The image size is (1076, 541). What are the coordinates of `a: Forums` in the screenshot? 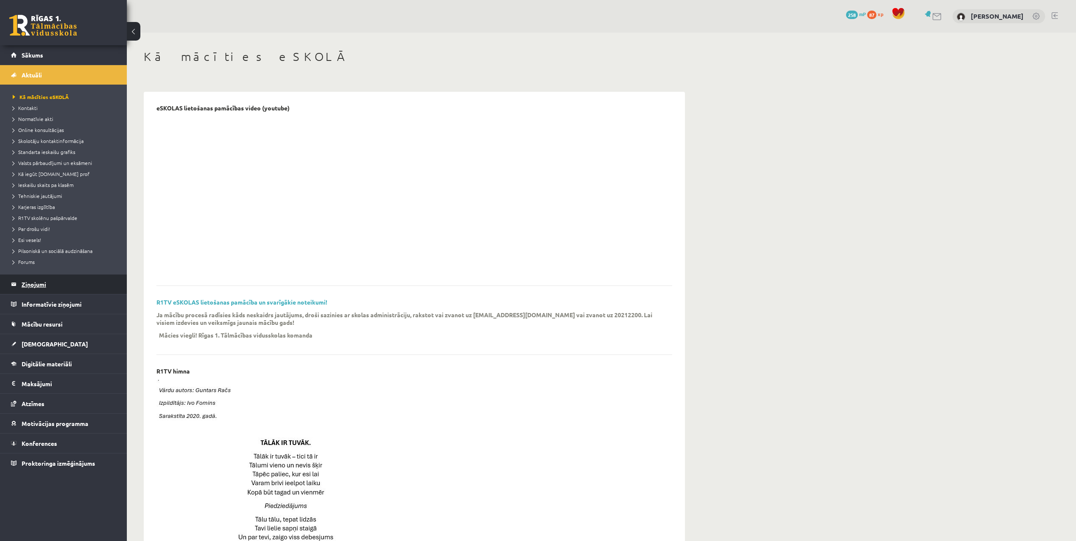 It's located at (66, 262).